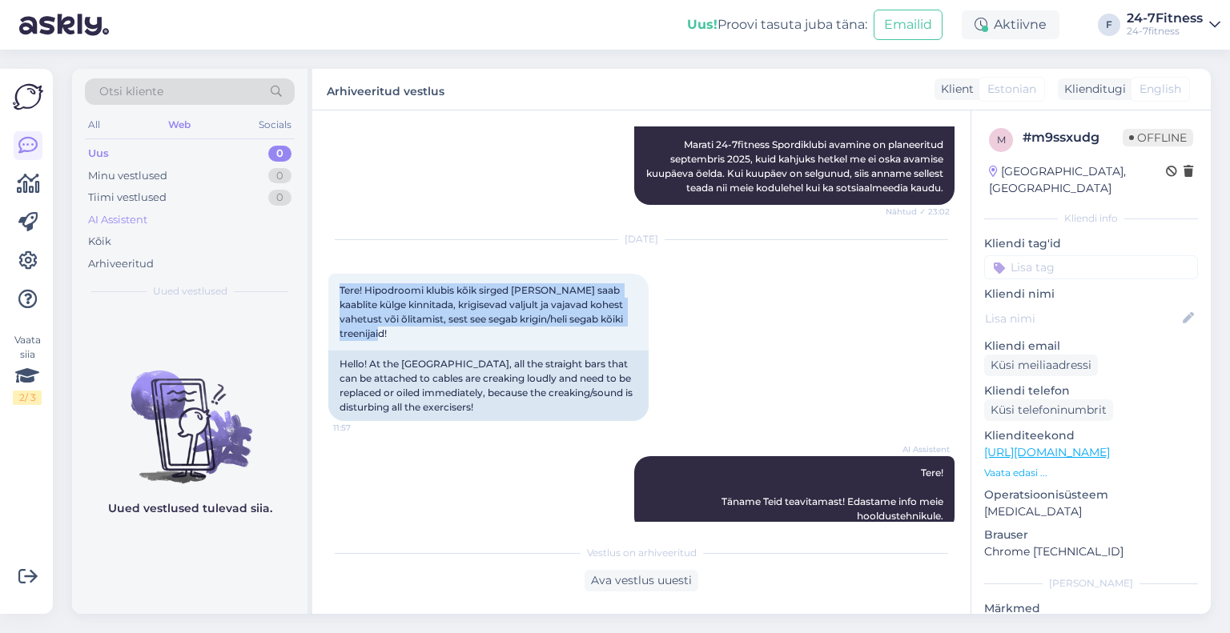 This screenshot has width=1230, height=633. Describe the element at coordinates (1164, 31) in the screenshot. I see `div: 24-7fitness` at that location.